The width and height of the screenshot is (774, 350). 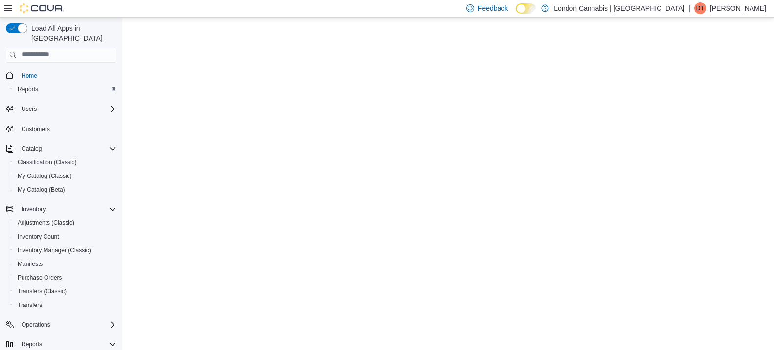 What do you see at coordinates (61, 129) in the screenshot?
I see `button: Customers` at bounding box center [61, 129].